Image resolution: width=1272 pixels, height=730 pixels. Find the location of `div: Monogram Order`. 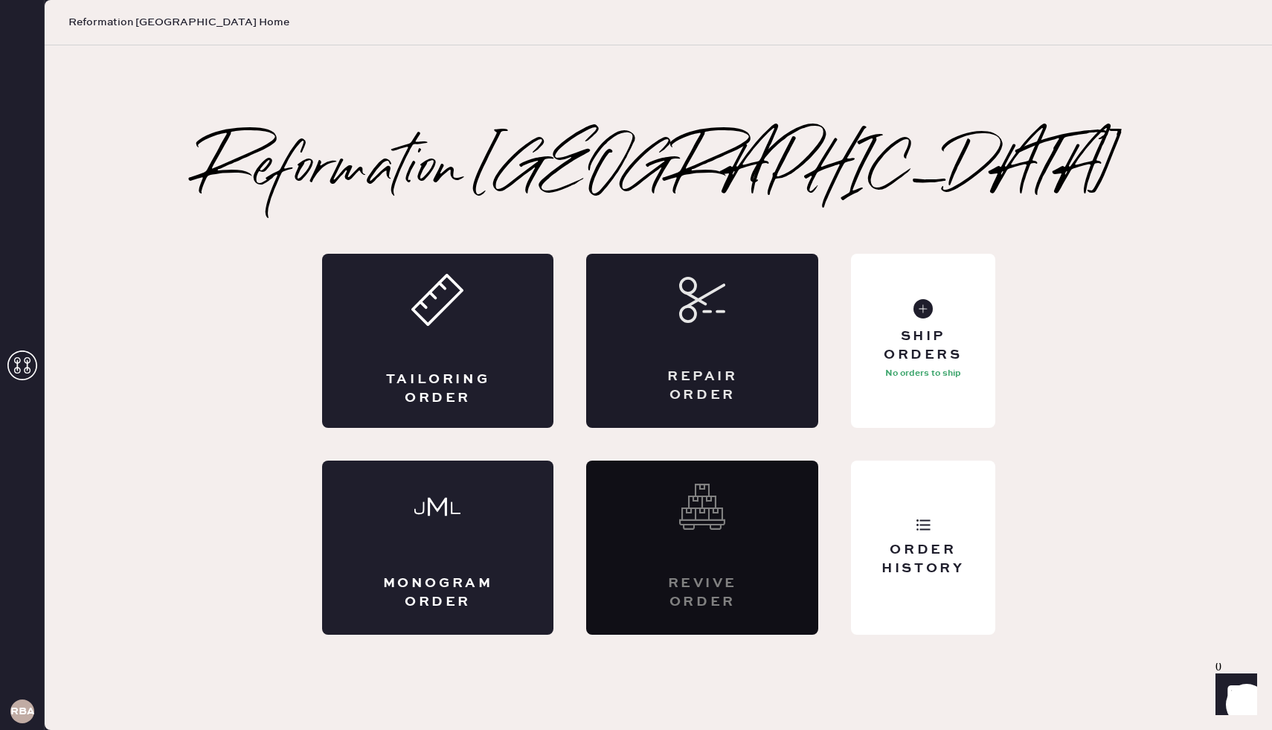

div: Monogram Order is located at coordinates (438, 593).